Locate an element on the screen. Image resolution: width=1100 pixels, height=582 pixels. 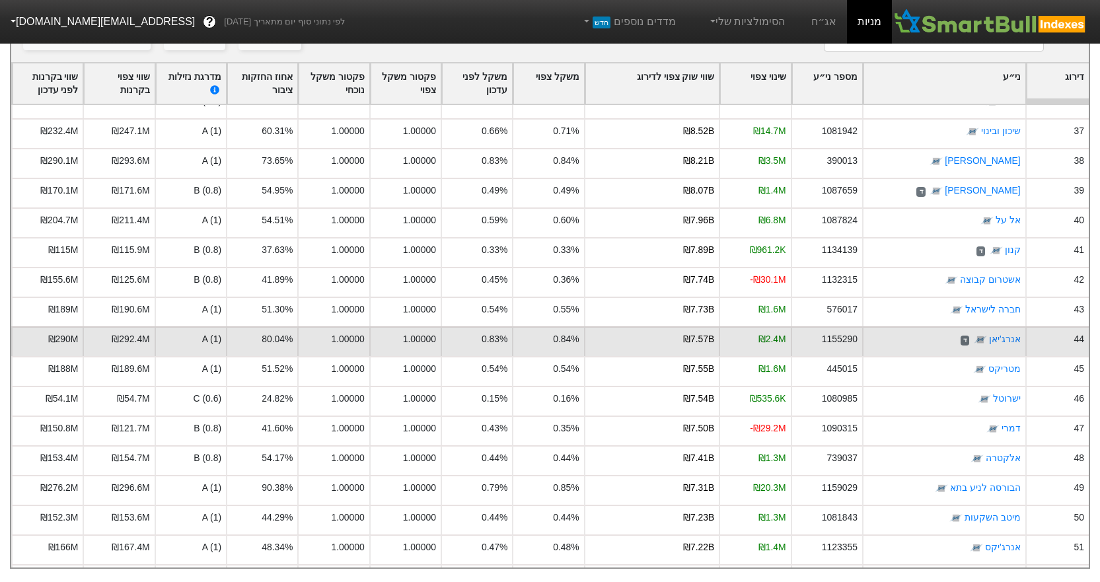
div: 0.45% is located at coordinates (494, 280).